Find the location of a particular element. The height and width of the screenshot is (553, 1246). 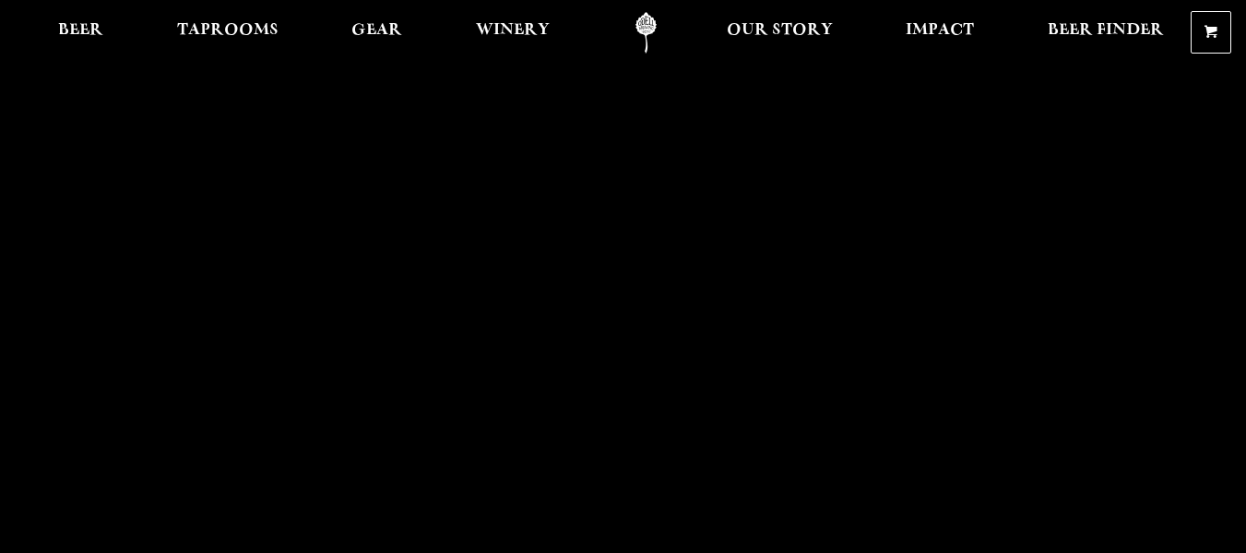

span: Winery is located at coordinates (513, 30).